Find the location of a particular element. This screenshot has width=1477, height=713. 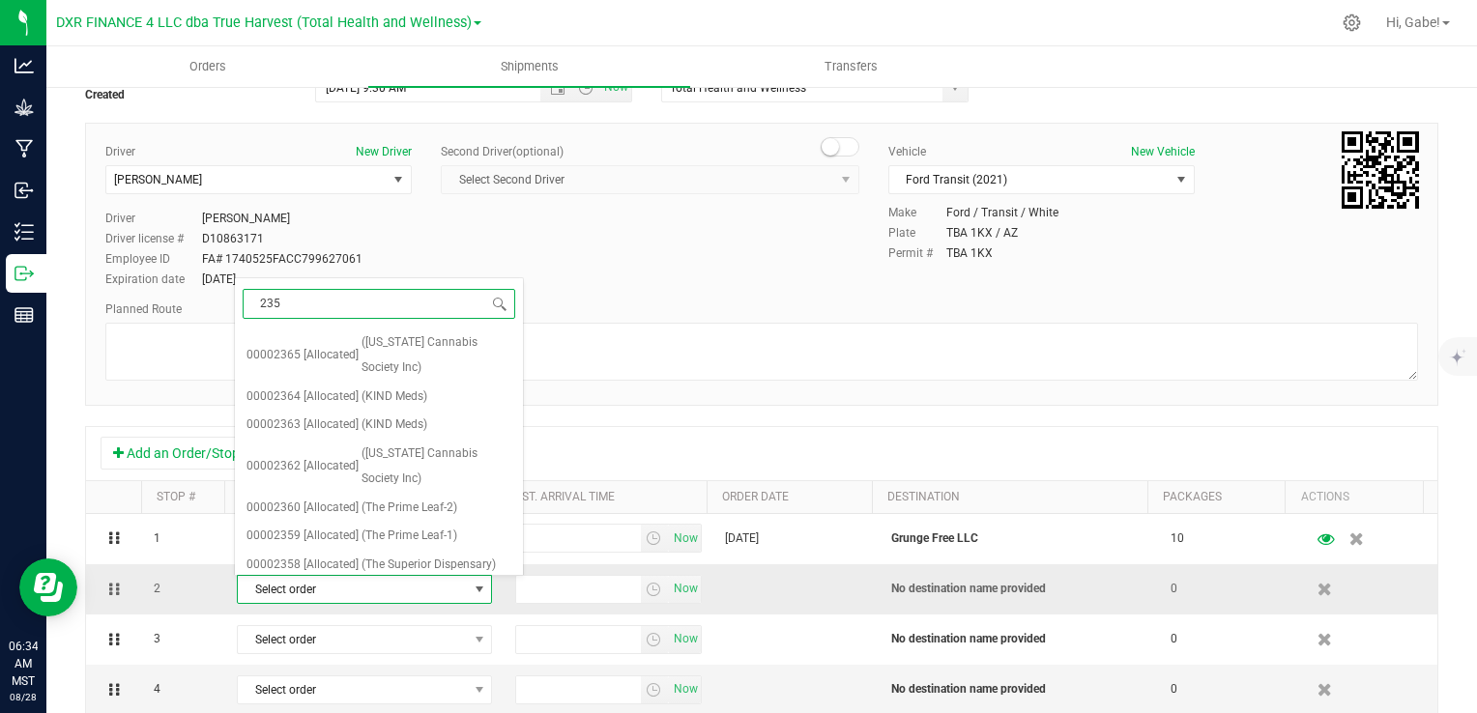

span: 4 is located at coordinates (157, 689).